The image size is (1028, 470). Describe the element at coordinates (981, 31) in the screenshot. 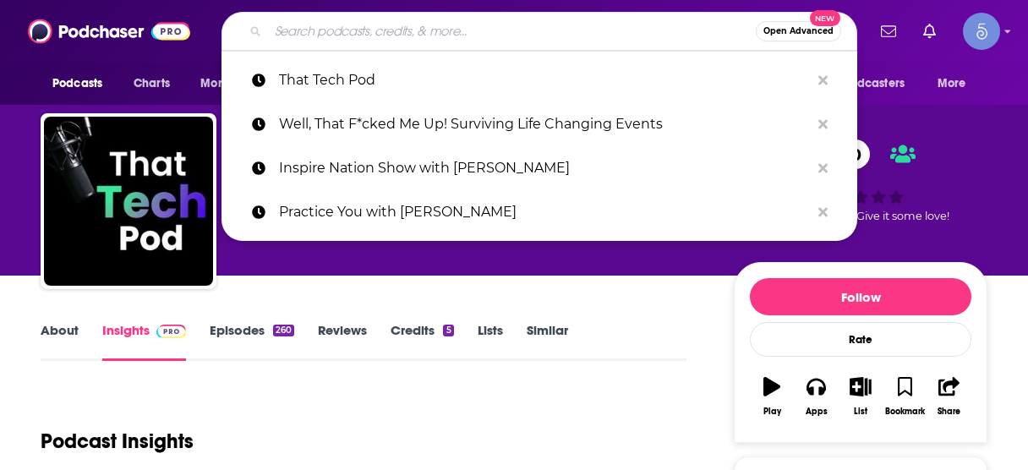

I see `img: User Profile` at that location.